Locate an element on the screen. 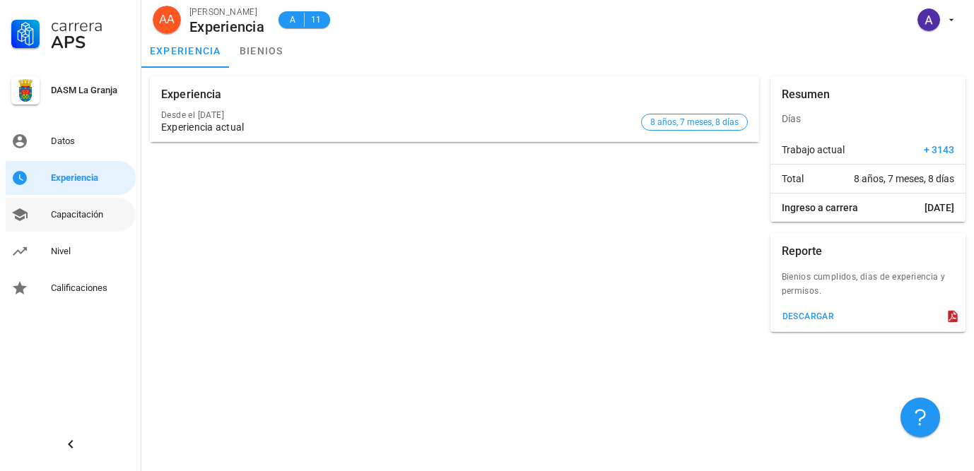 The height and width of the screenshot is (471, 974). span: + 3143 is located at coordinates (938, 150).